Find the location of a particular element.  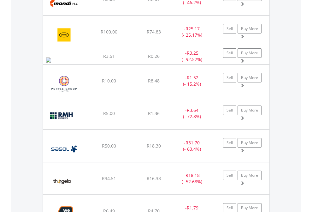

div: - (- 92.52%) is located at coordinates (192, 56).